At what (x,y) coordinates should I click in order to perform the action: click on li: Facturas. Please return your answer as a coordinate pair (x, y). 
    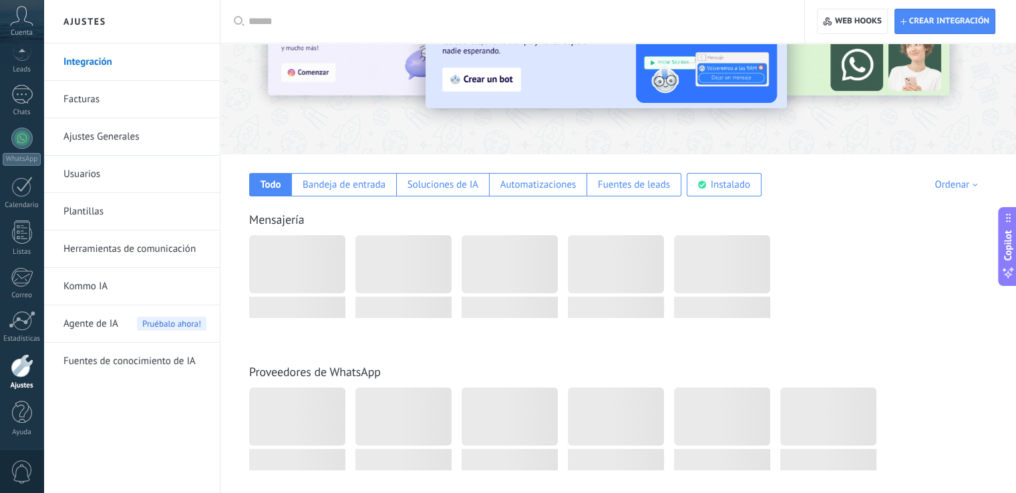
    Looking at the image, I should click on (132, 100).